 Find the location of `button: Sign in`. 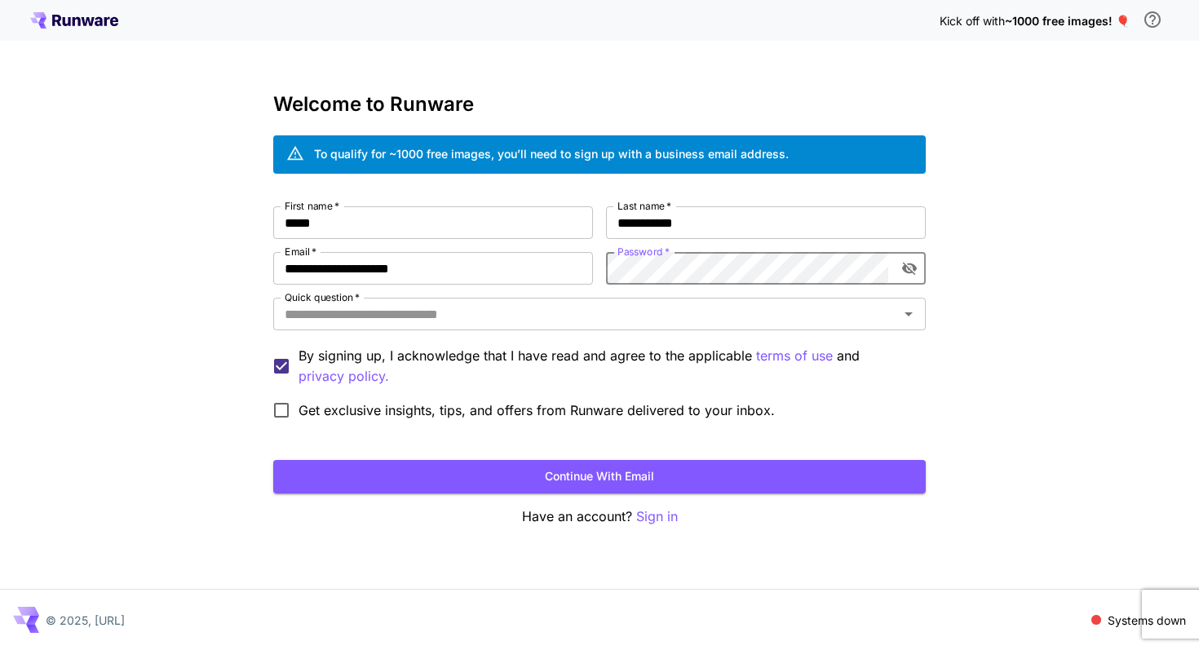

button: Sign in is located at coordinates (656, 516).